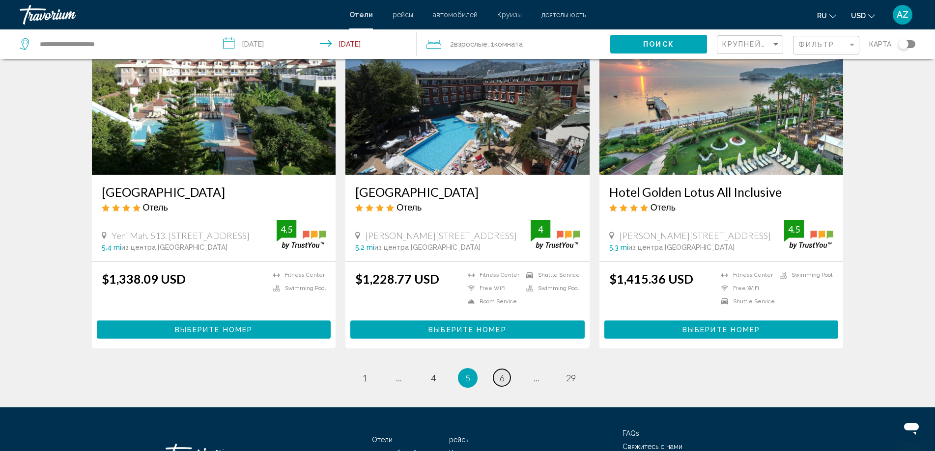 The image size is (935, 451). Describe the element at coordinates (751, 45) in the screenshot. I see `mat-select: Sort by` at that location.